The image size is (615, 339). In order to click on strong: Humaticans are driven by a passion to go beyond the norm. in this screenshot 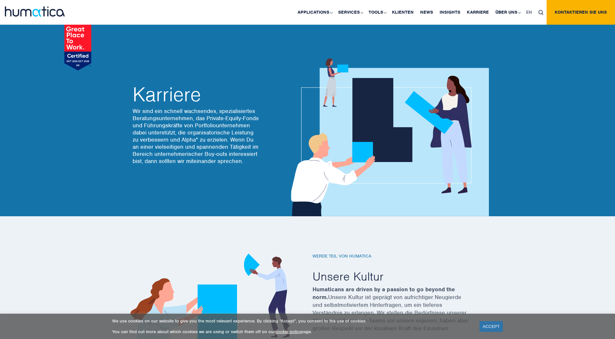, I will do `click(384, 293)`.